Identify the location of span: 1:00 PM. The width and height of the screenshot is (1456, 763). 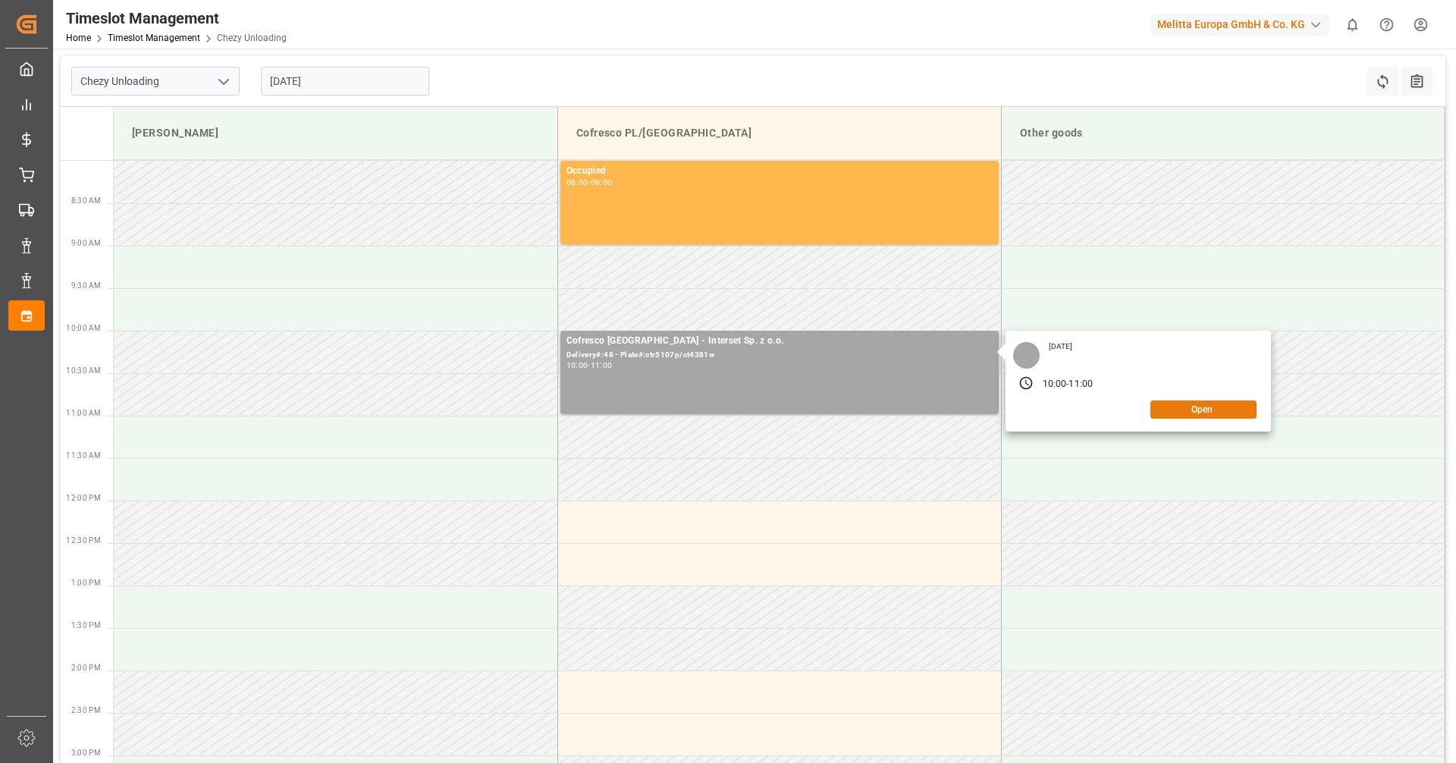
(86, 582).